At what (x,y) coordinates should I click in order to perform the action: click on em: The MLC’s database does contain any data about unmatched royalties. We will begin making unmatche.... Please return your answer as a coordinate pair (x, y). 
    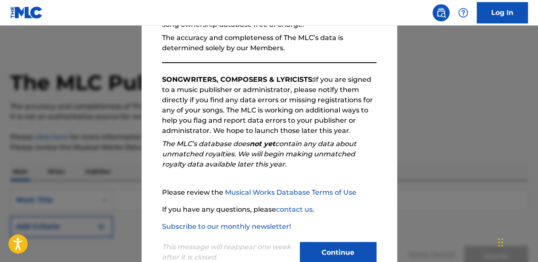
    Looking at the image, I should click on (259, 154).